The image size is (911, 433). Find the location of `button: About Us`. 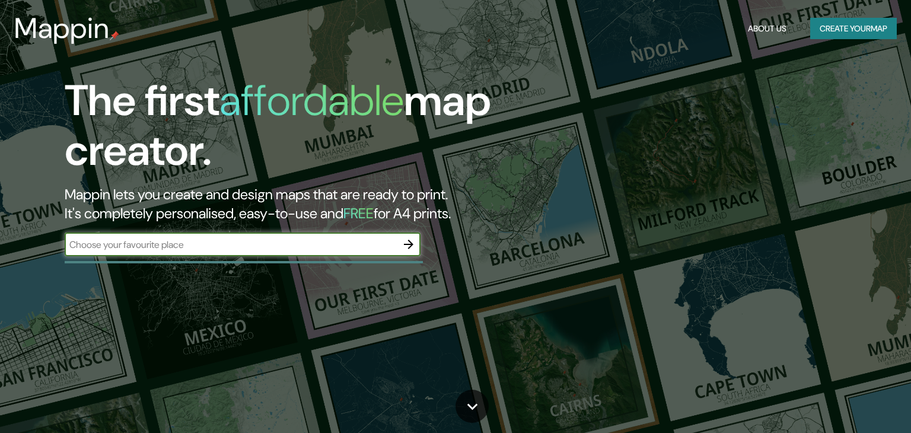

button: About Us is located at coordinates (767, 28).